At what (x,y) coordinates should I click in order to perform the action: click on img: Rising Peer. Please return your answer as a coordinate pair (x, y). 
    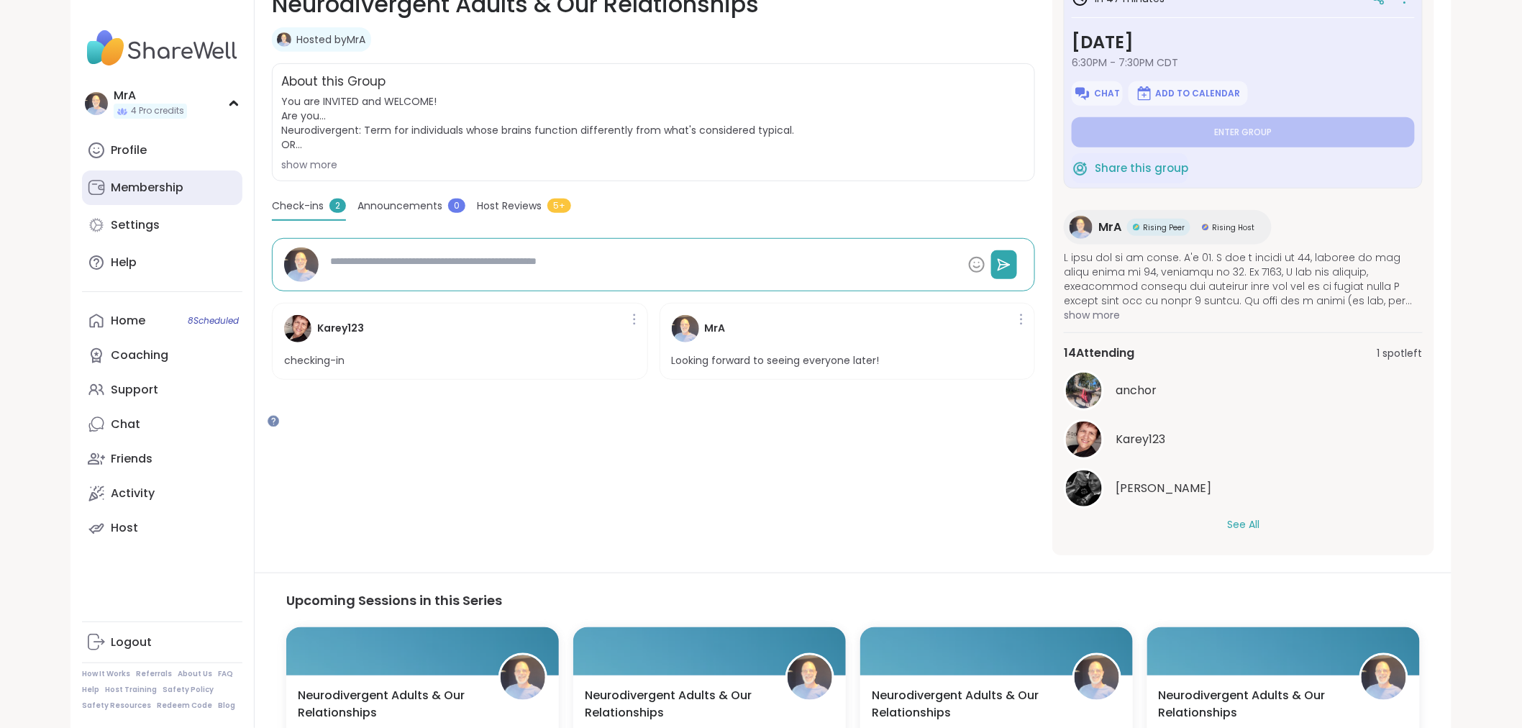
    Looking at the image, I should click on (1136, 227).